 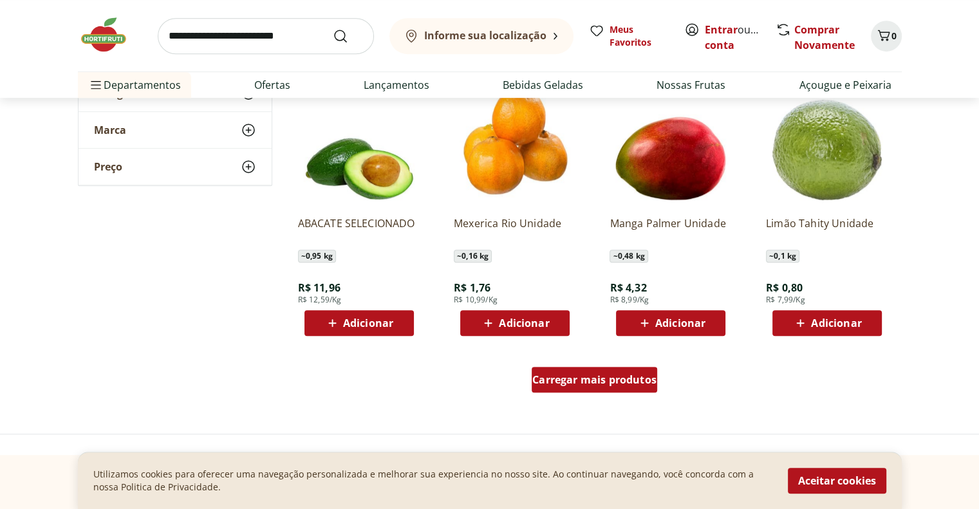 What do you see at coordinates (515, 230) in the screenshot?
I see `p: Mexerica Rio Unidade` at bounding box center [515, 230].